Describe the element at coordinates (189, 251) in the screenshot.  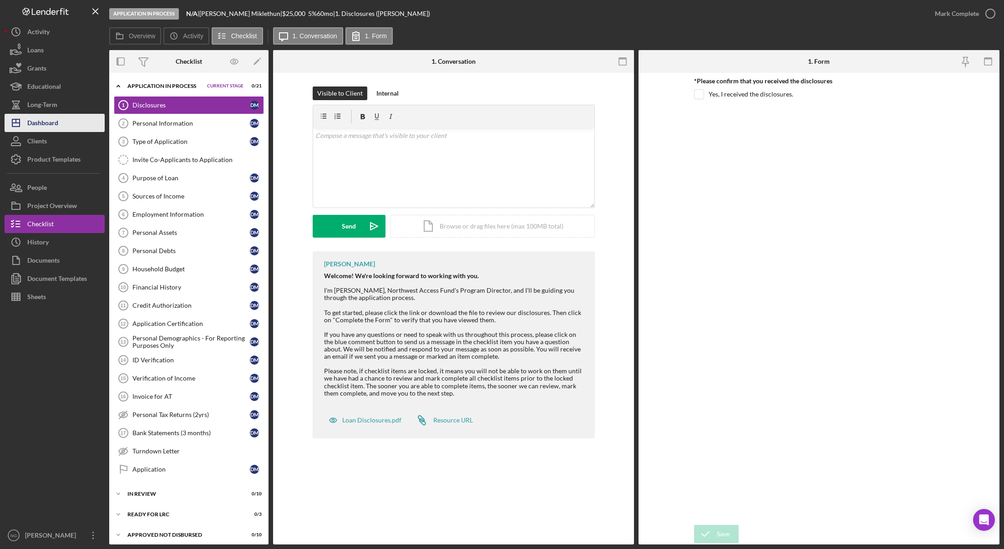
I see `a: 8Personal DebtsDM` at that location.